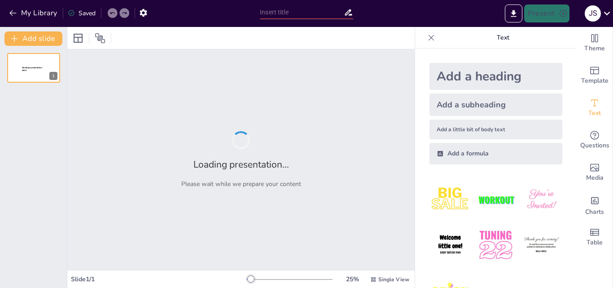 The height and width of the screenshot is (288, 613). I want to click on div: Add charts and graphs, so click(595, 205).